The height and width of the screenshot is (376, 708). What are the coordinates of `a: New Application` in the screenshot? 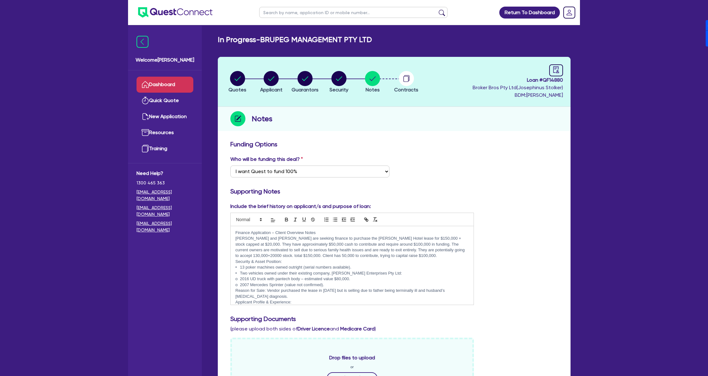 It's located at (165, 116).